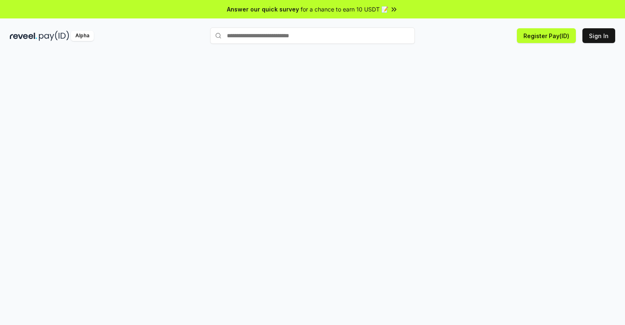 The width and height of the screenshot is (625, 325). I want to click on img: reveel_dark, so click(23, 36).